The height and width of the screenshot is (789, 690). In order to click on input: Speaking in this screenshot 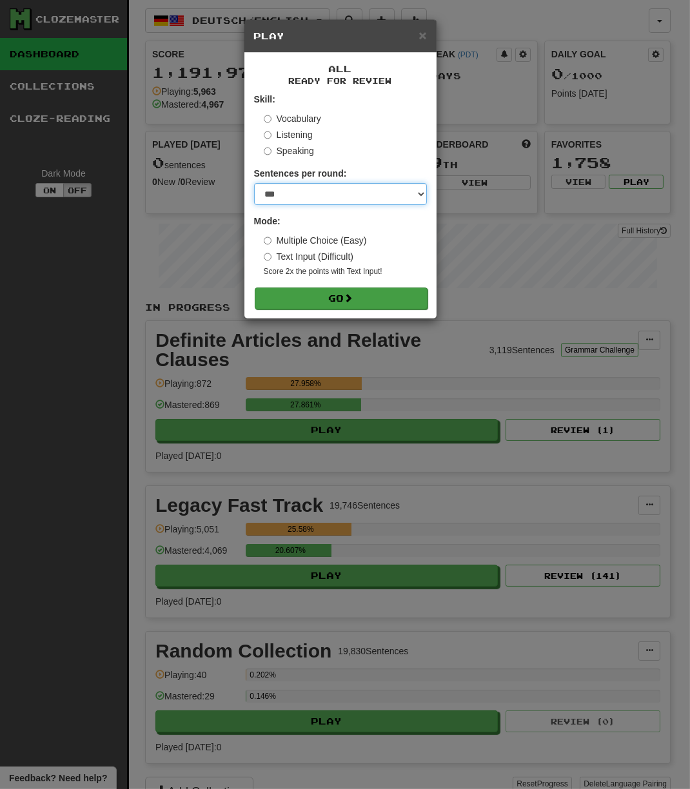, I will do `click(268, 151)`.